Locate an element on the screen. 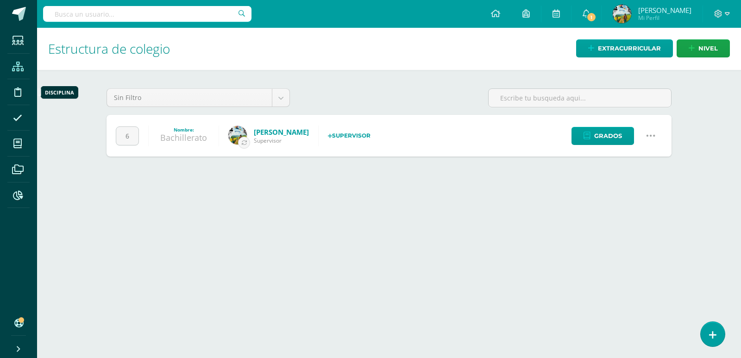 The width and height of the screenshot is (741, 358). span: Mi Perfil is located at coordinates (664, 18).